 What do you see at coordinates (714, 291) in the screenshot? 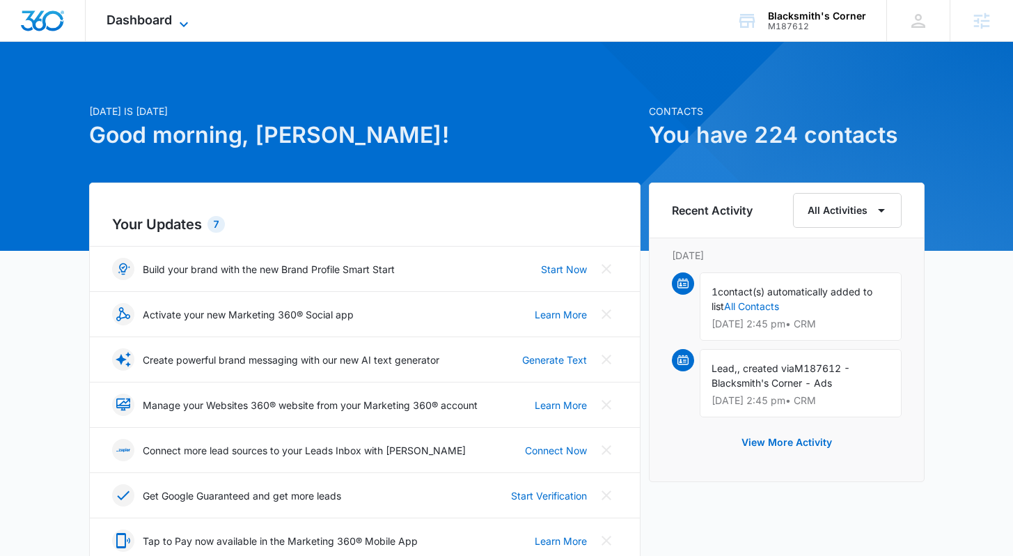
I see `span: 1` at bounding box center [714, 291].